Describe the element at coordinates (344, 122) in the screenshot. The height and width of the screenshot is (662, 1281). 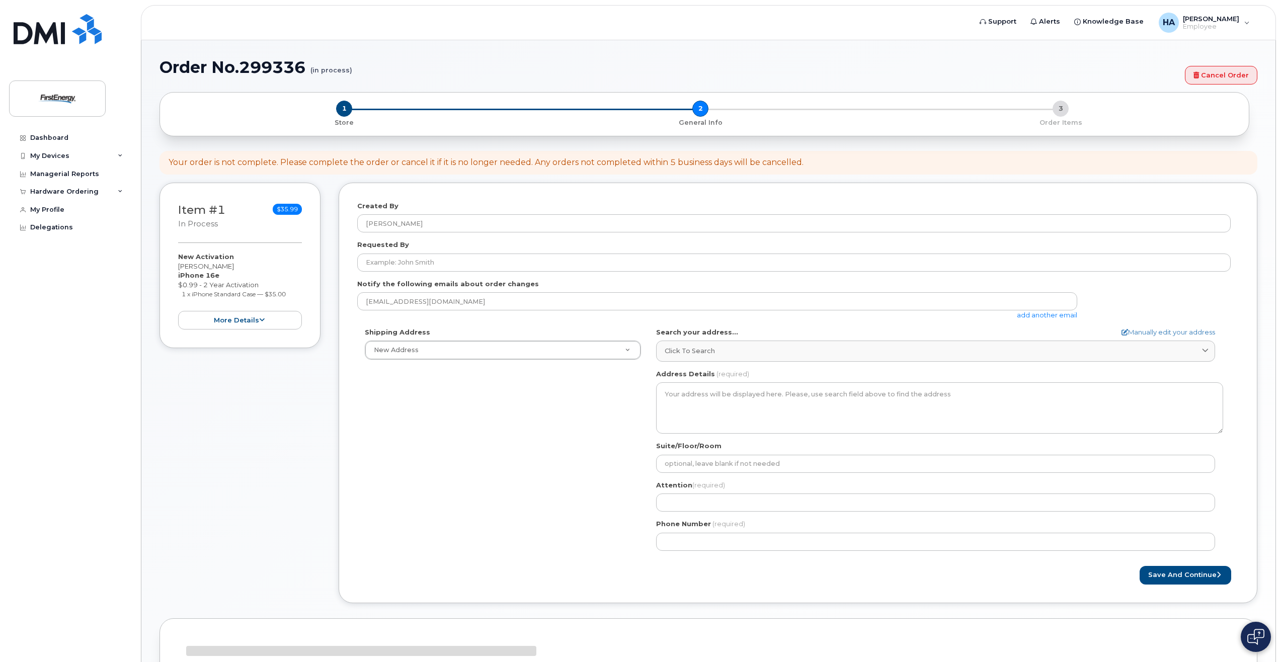
I see `a: 1 Store` at that location.